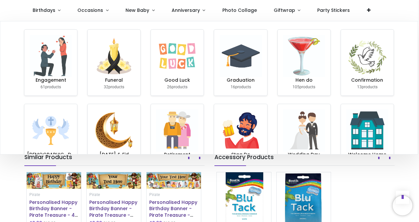 This screenshot has width=419, height=222. I want to click on a: Engagement 61products, so click(51, 62).